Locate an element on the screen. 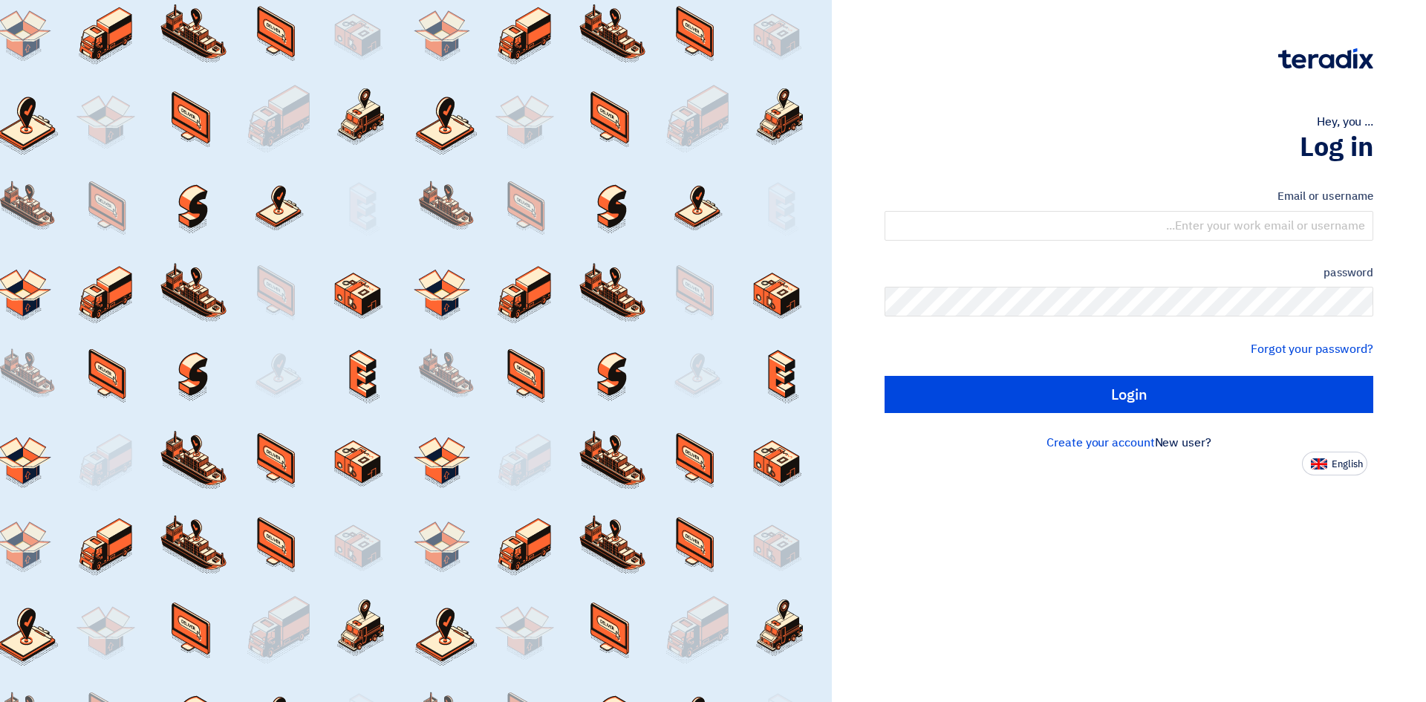 This screenshot has width=1426, height=702. font: Log in is located at coordinates (1336, 147).